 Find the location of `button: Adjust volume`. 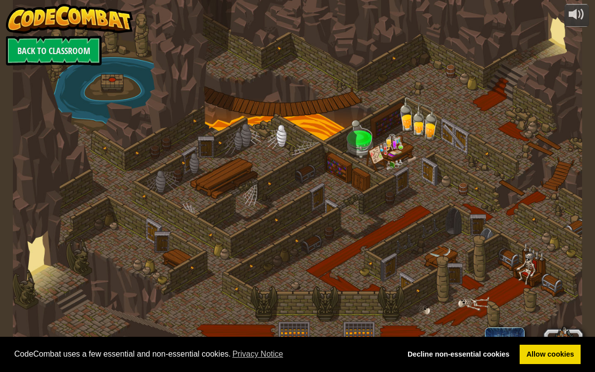

button: Adjust volume is located at coordinates (577, 15).